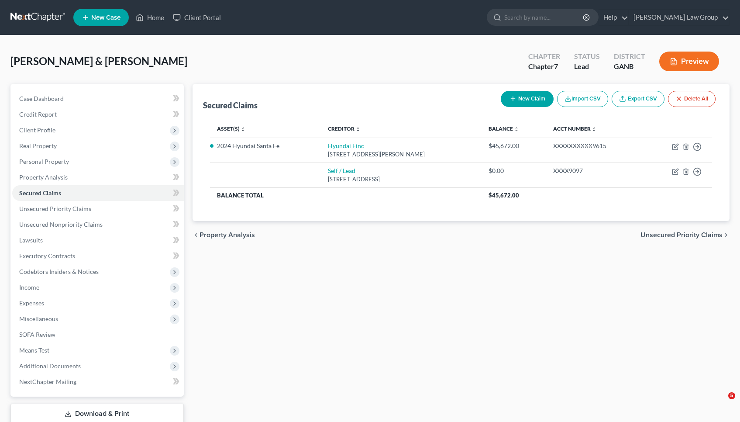  Describe the element at coordinates (98, 177) in the screenshot. I see `a: Property Analysis` at that location.